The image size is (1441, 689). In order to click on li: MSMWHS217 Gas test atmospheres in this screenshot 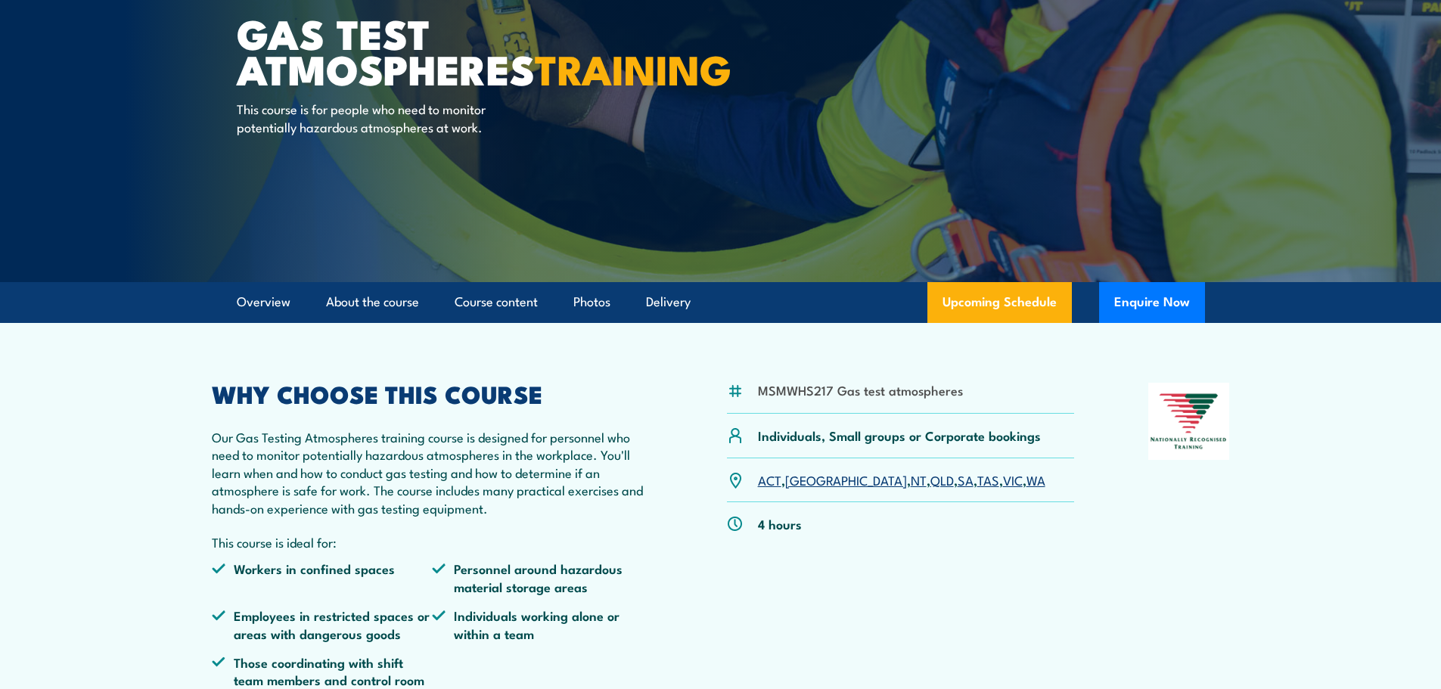, I will do `click(860, 390)`.